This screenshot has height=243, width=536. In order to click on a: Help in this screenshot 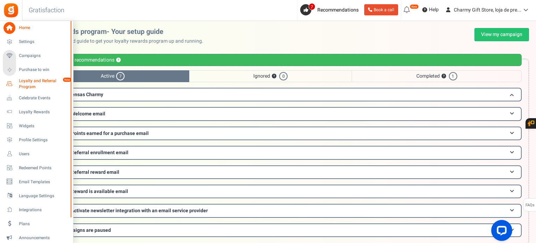, I will do `click(430, 10)`.